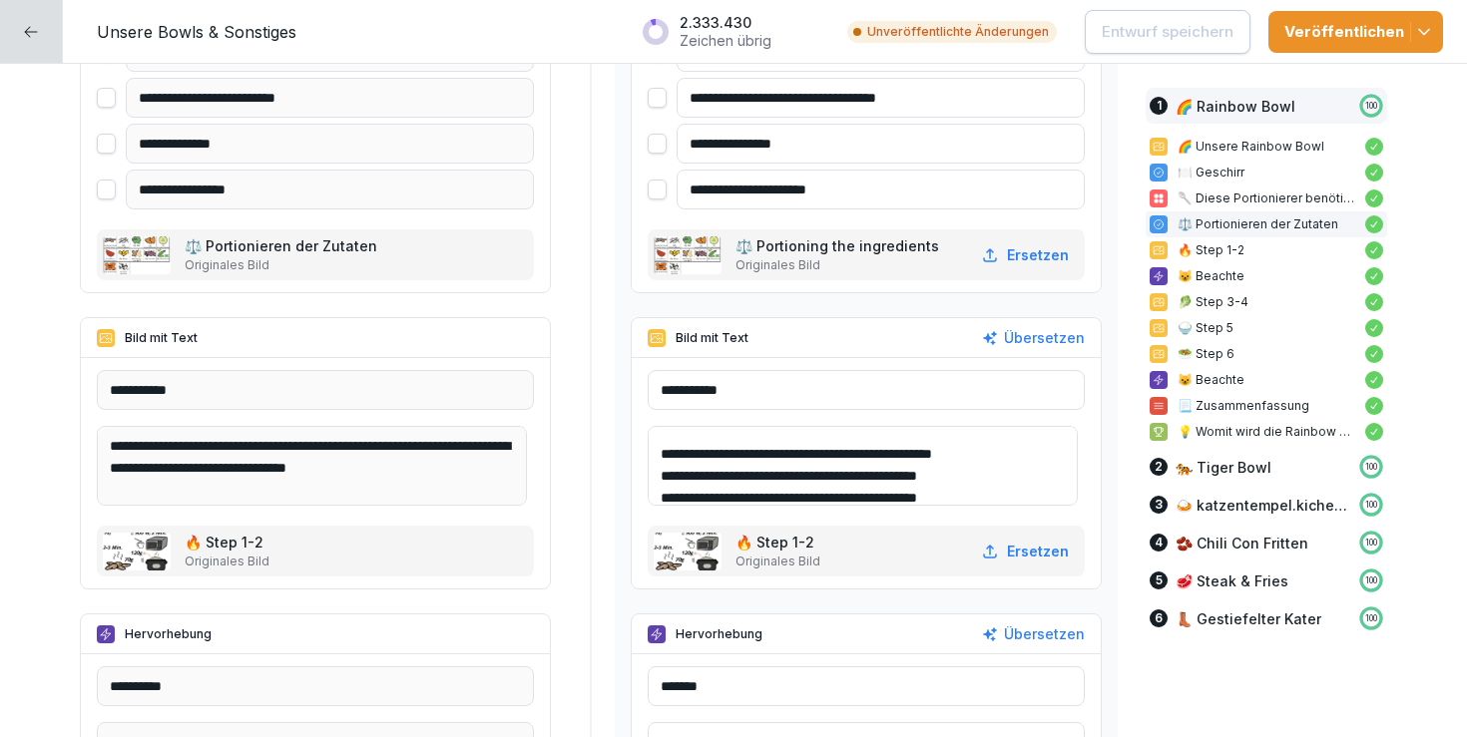 The height and width of the screenshot is (737, 1467). I want to click on p: 🍛 katzentempel.kichercurry, so click(1262, 505).